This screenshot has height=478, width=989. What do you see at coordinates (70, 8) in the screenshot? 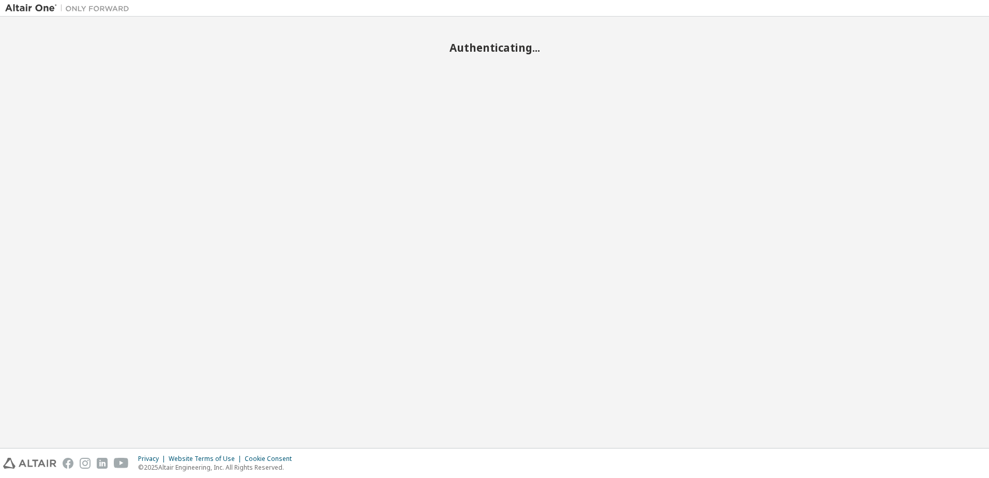
I see `img: Altair One` at bounding box center [70, 8].